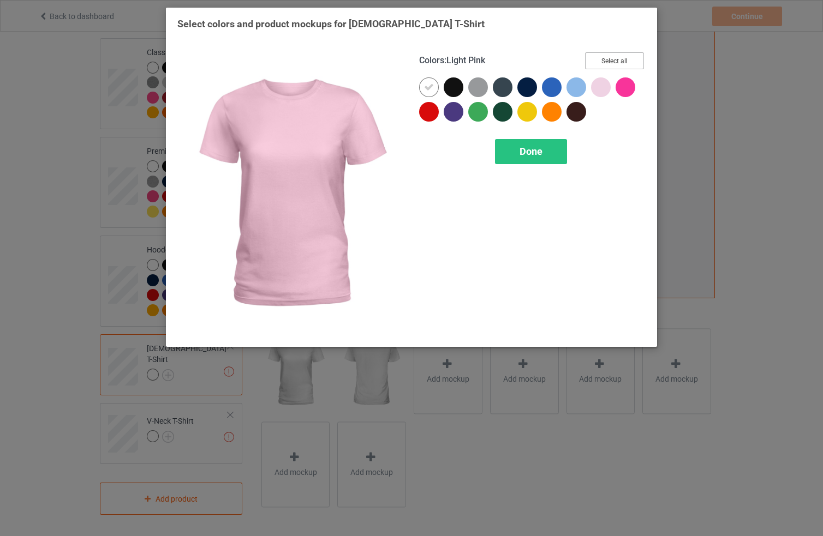 This screenshot has width=823, height=536. Describe the element at coordinates (465, 60) in the screenshot. I see `span: Light Pink` at that location.